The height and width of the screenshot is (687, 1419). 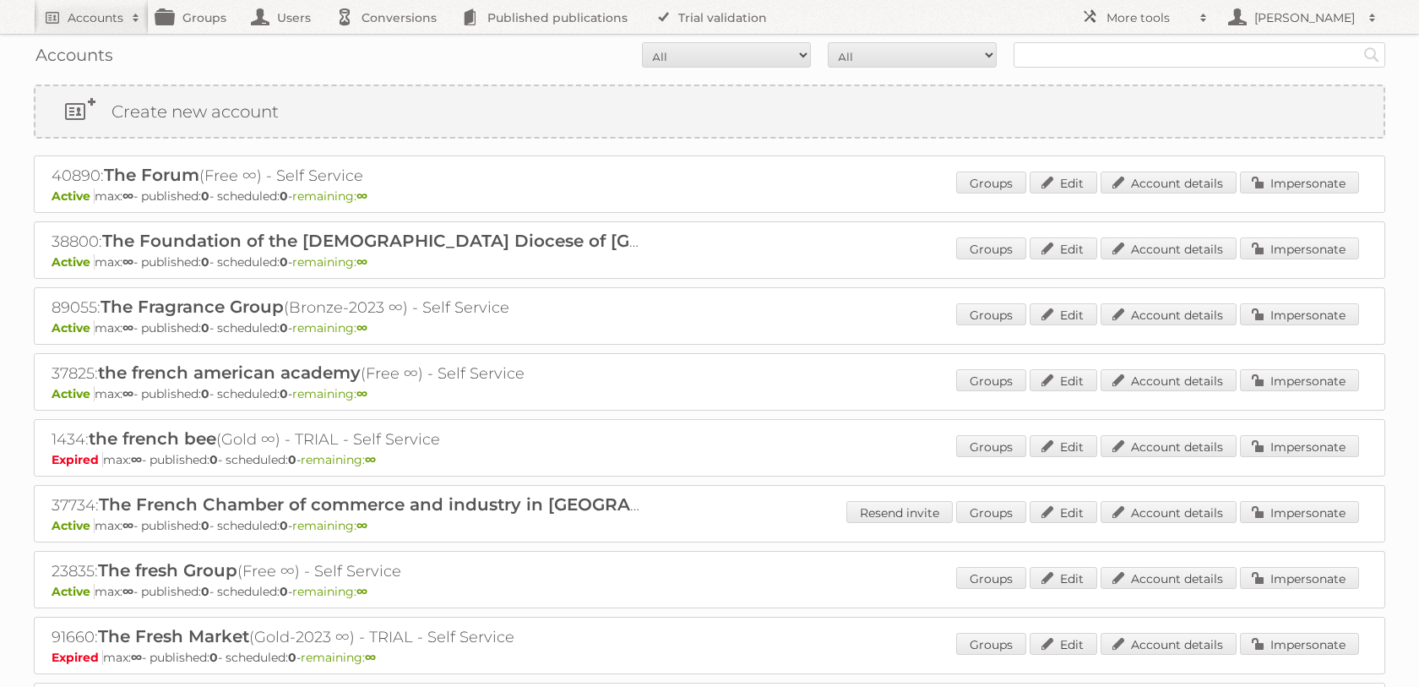 What do you see at coordinates (152, 438) in the screenshot?
I see `span: the french bee` at bounding box center [152, 438].